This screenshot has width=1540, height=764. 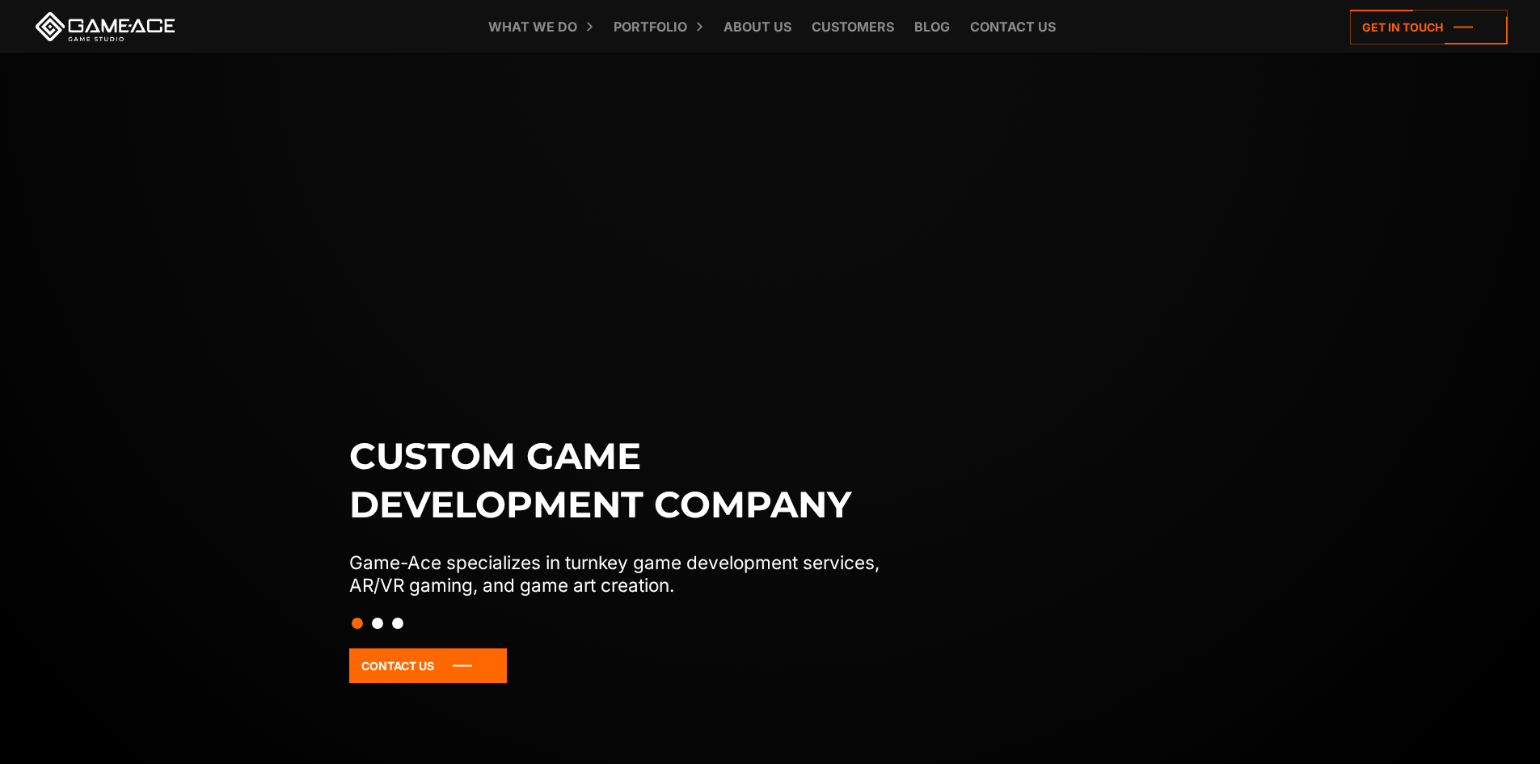 What do you see at coordinates (357, 623) in the screenshot?
I see `button: Slide 1` at bounding box center [357, 623].